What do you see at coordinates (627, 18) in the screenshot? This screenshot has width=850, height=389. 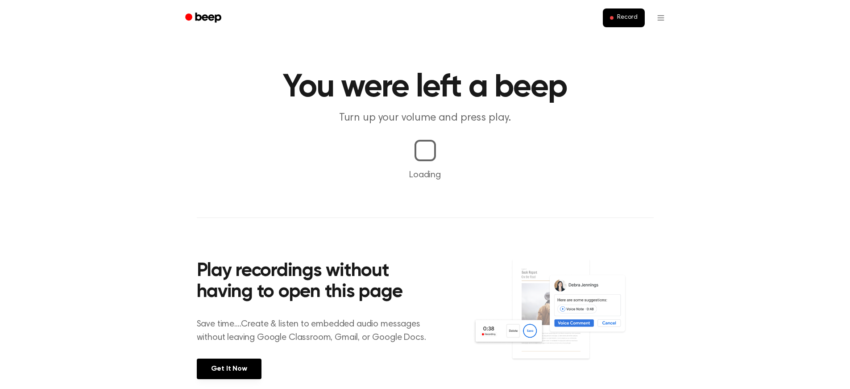 I see `span: Record` at bounding box center [627, 18].